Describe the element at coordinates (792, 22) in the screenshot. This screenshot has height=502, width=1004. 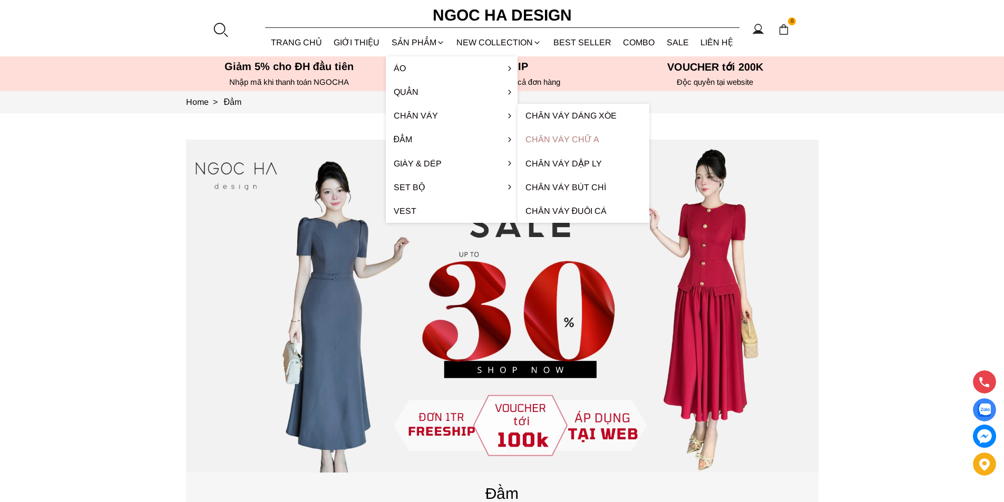
I see `span: 0` at that location.